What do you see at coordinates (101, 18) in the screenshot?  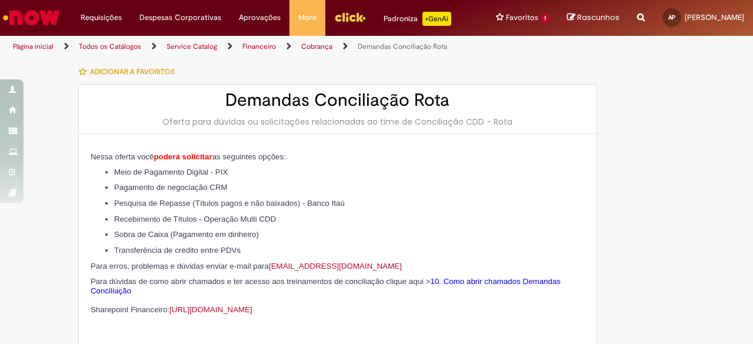 I see `span: Requisições` at bounding box center [101, 18].